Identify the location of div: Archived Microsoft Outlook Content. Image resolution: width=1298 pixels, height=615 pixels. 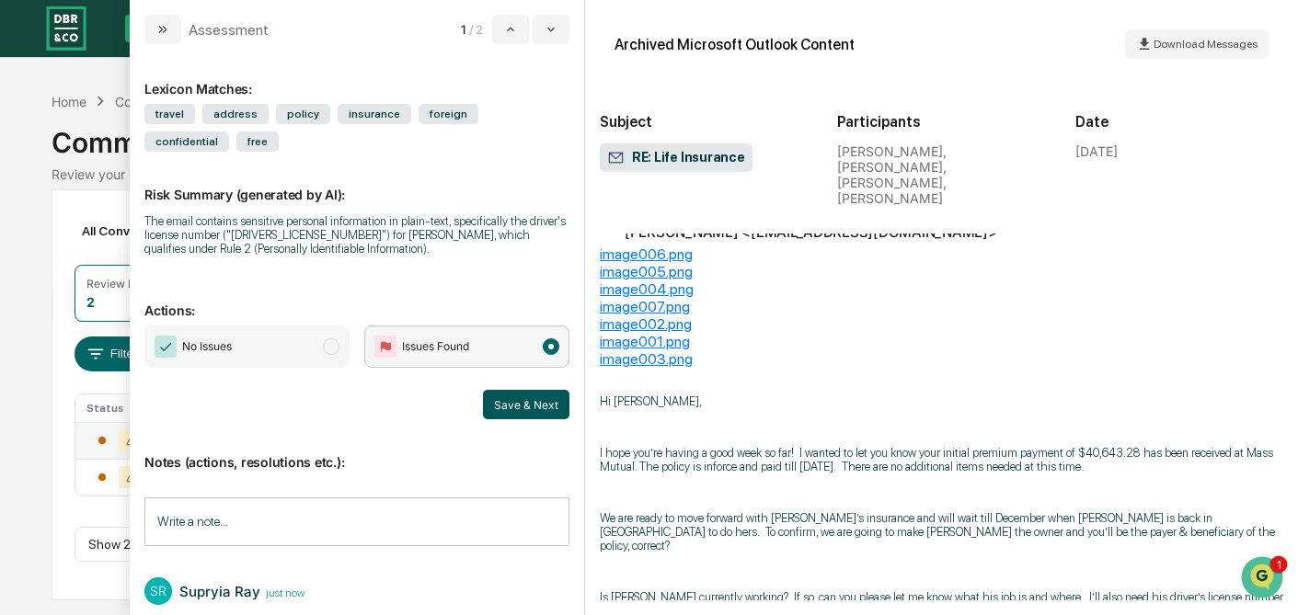
(734, 44).